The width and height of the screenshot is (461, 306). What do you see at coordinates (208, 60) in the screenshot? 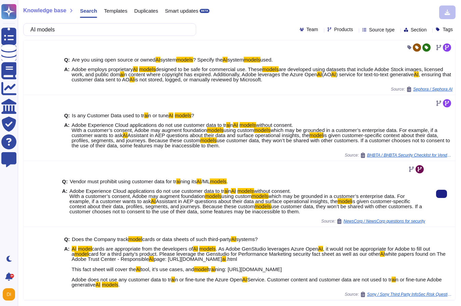
I see `span: ? Specify the` at bounding box center [208, 60].